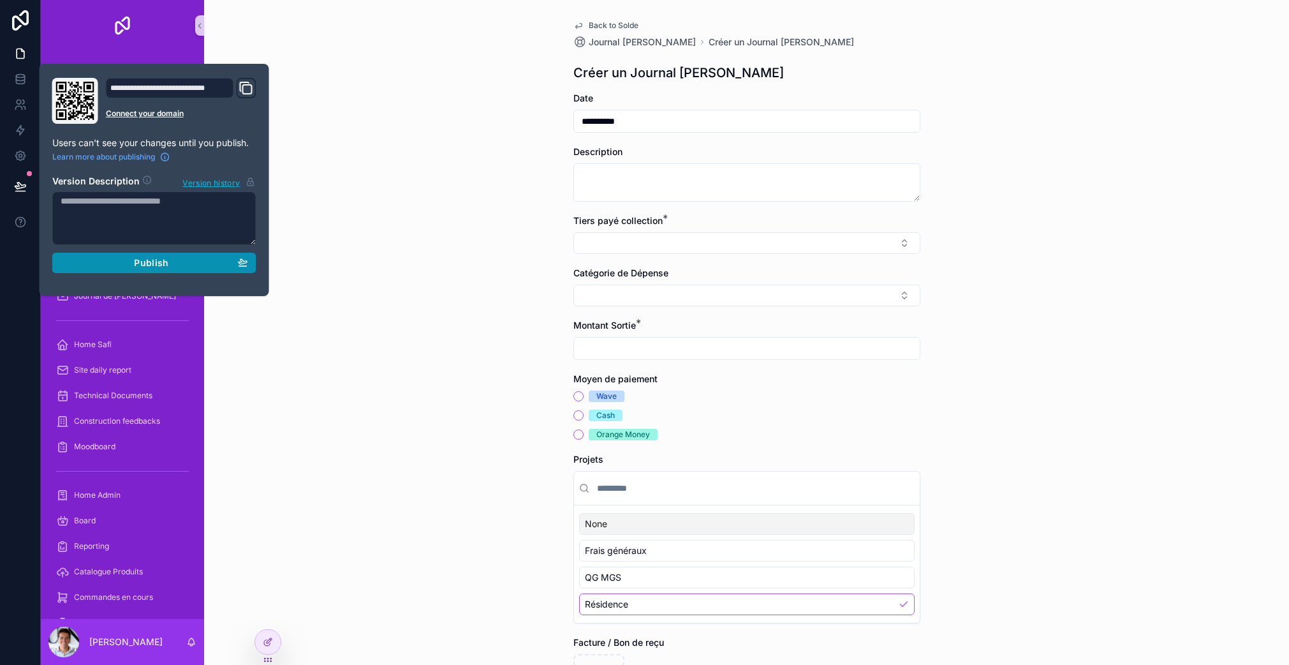  What do you see at coordinates (117, 421) in the screenshot?
I see `span: Construction feedbacks` at bounding box center [117, 421].